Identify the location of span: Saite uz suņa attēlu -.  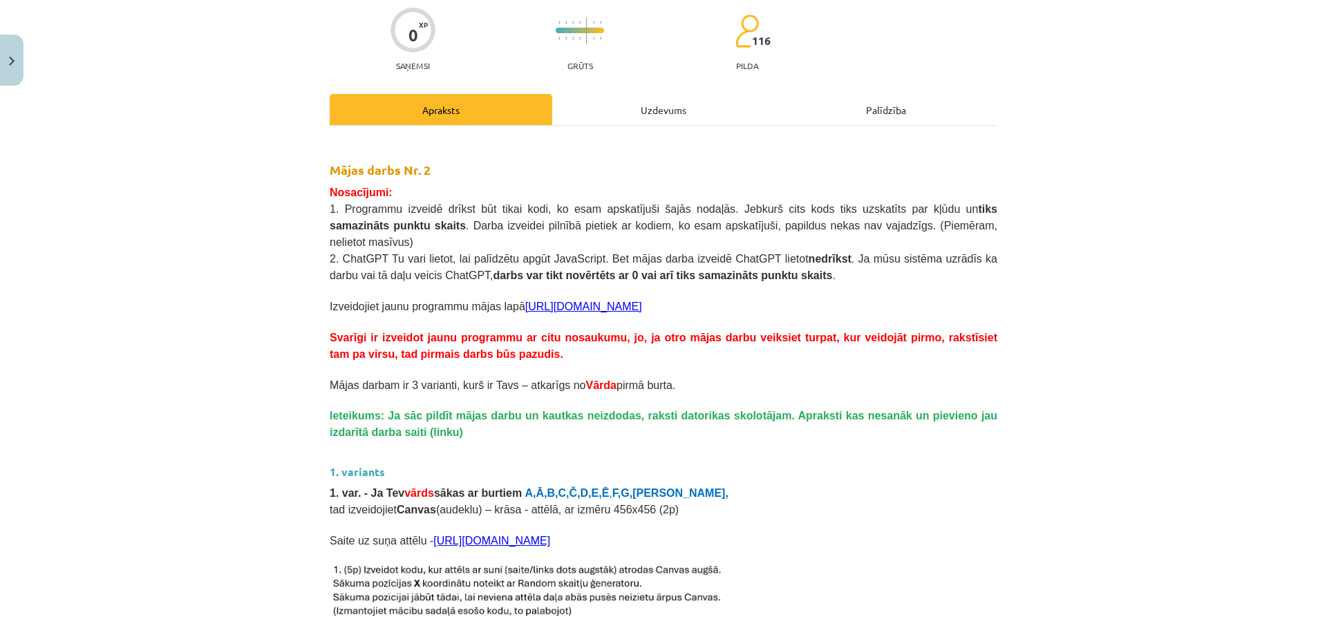
(439, 540).